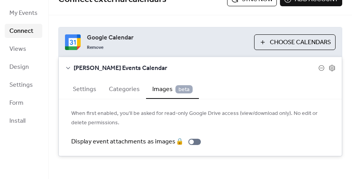 The image size is (352, 179). What do you see at coordinates (19, 67) in the screenshot?
I see `span: Design` at bounding box center [19, 67].